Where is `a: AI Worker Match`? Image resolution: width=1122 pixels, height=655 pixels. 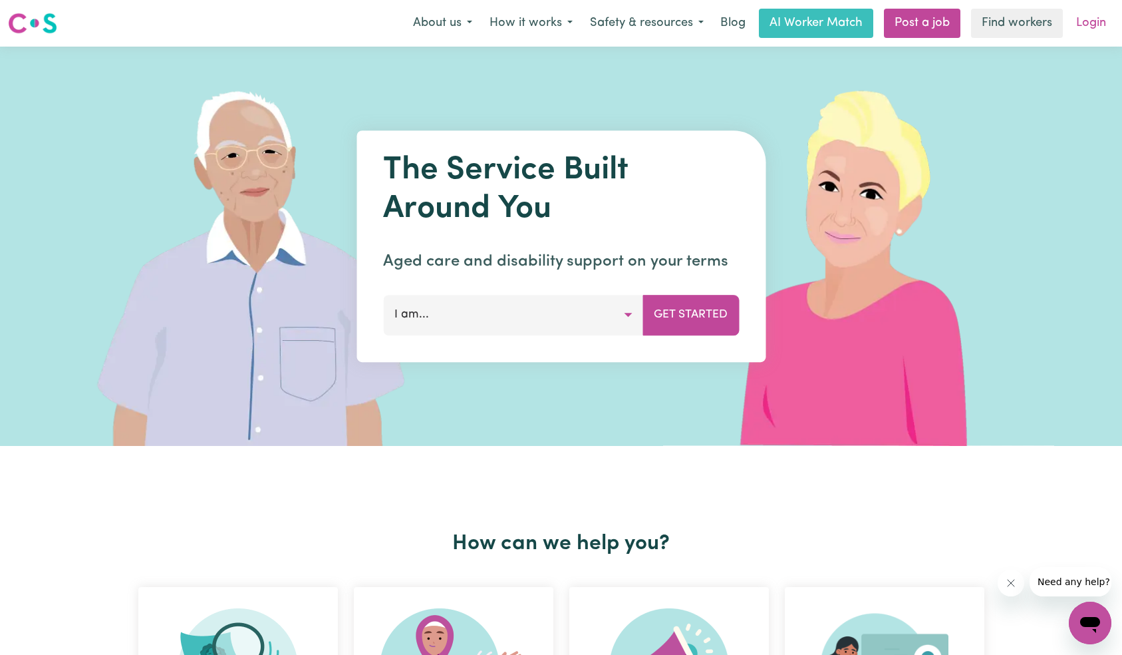 a: AI Worker Match is located at coordinates (816, 23).